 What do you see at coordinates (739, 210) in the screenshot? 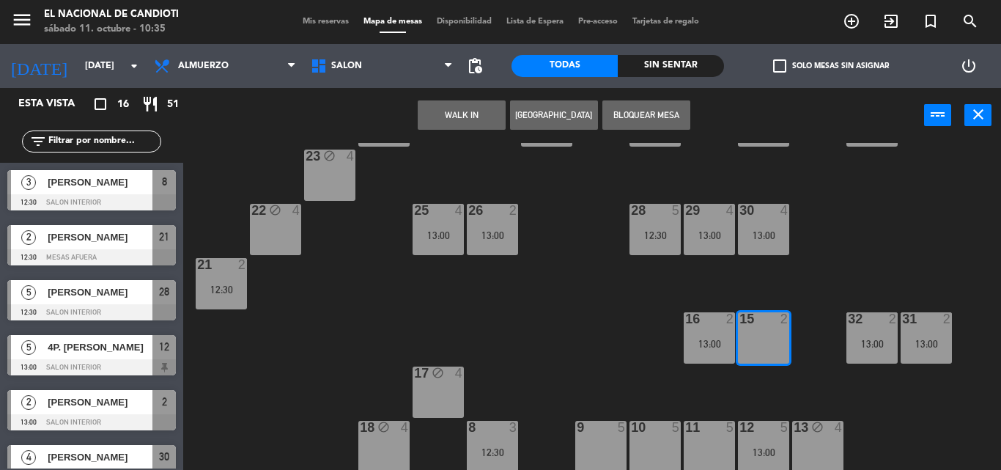
I see `div: 30` at bounding box center [739, 210].